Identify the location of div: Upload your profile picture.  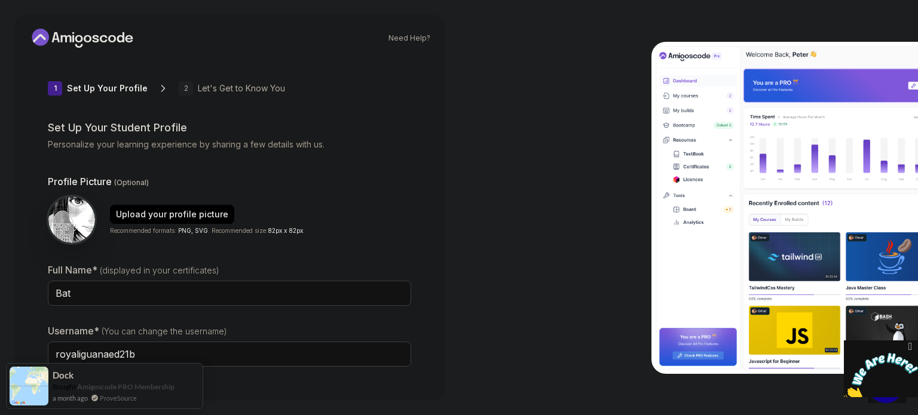
(172, 214).